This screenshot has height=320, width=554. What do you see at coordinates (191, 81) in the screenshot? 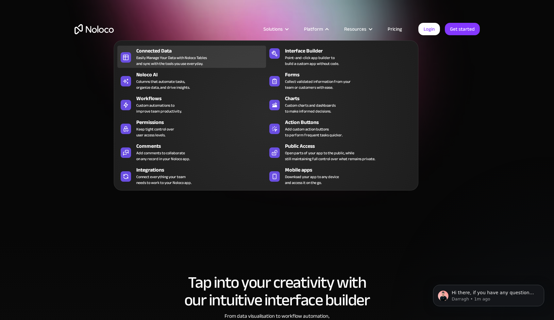
I see `a: Noloco AIColumns that automate tasks,organize data, and drive insights.` at bounding box center [191, 81].